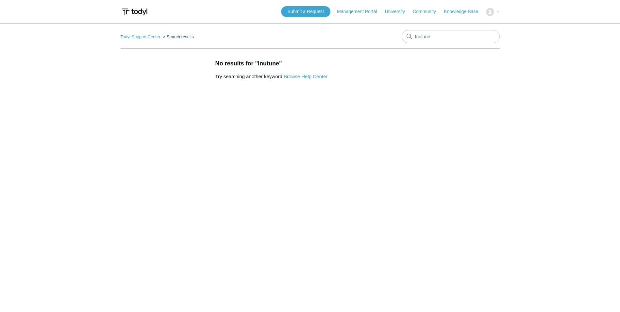 Image resolution: width=620 pixels, height=312 pixels. What do you see at coordinates (360, 11) in the screenshot?
I see `a: Management Portal` at bounding box center [360, 11].